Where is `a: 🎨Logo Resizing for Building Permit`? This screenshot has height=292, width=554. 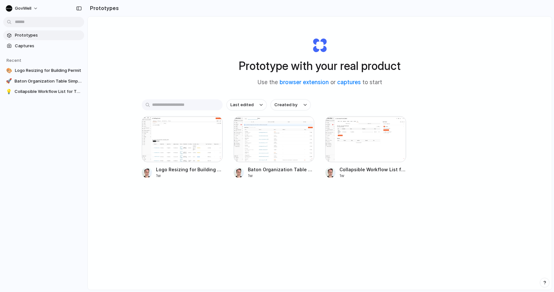 a: 🎨Logo Resizing for Building Permit is located at coordinates (44, 71).